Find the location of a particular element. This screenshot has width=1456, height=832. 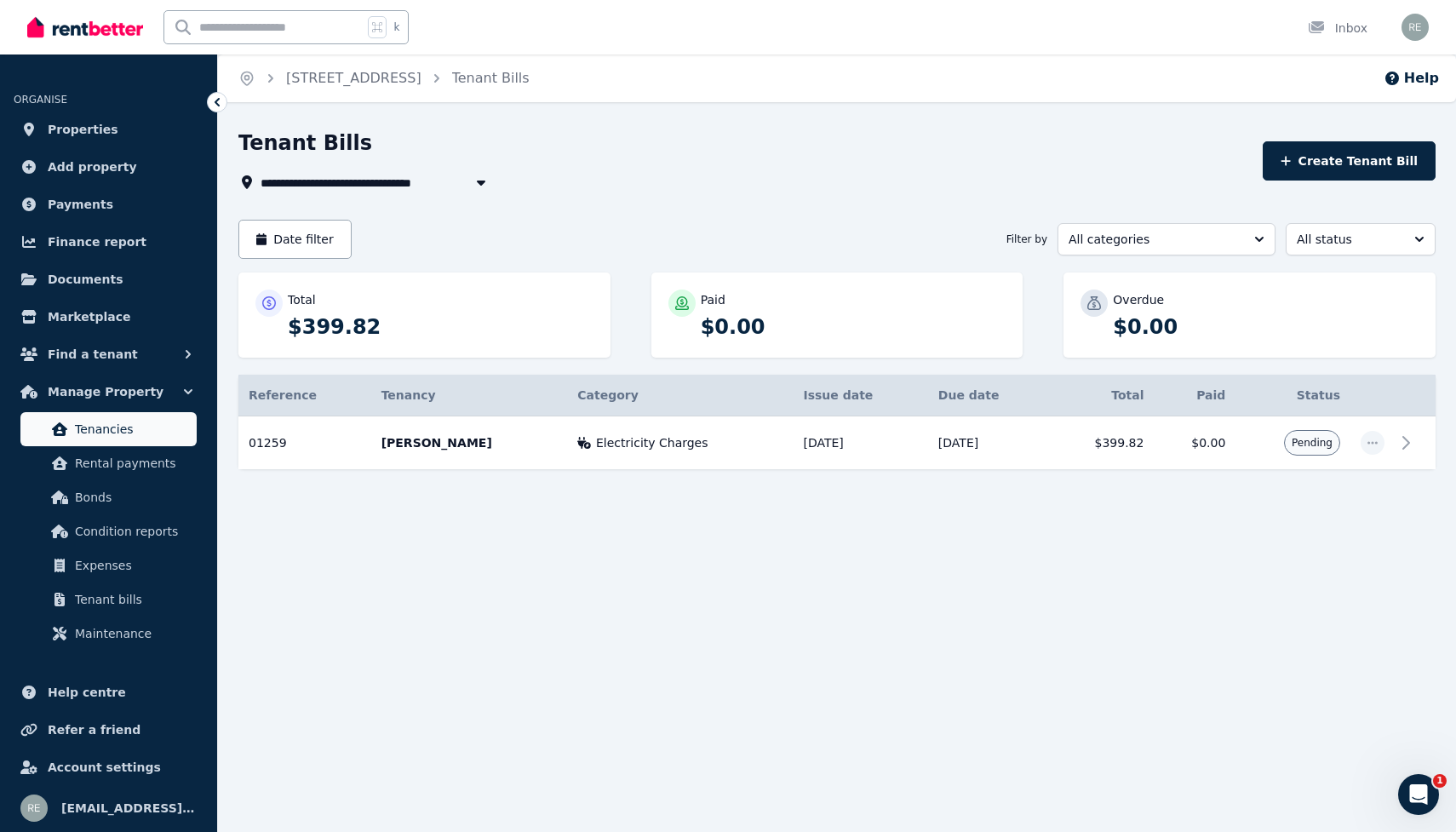

img: RentBetter is located at coordinates (85, 27).